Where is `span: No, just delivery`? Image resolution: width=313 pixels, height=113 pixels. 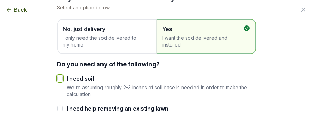
span: No, just delivery is located at coordinates (104, 29).